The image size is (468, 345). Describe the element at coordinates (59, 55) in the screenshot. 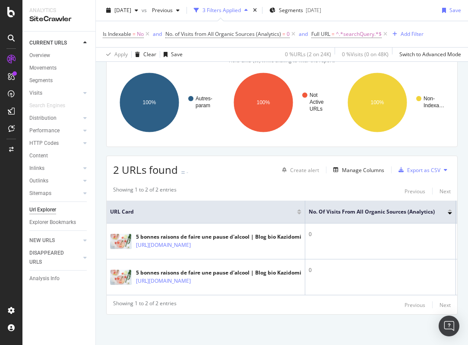

I see `a: Overview` at that location.